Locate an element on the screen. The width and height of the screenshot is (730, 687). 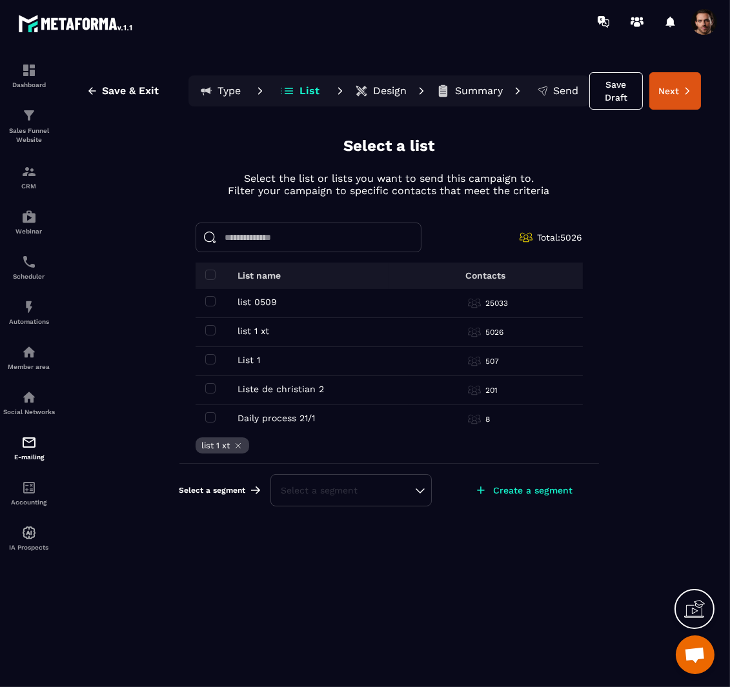
a: accountantaccountantAccounting is located at coordinates (29, 493).